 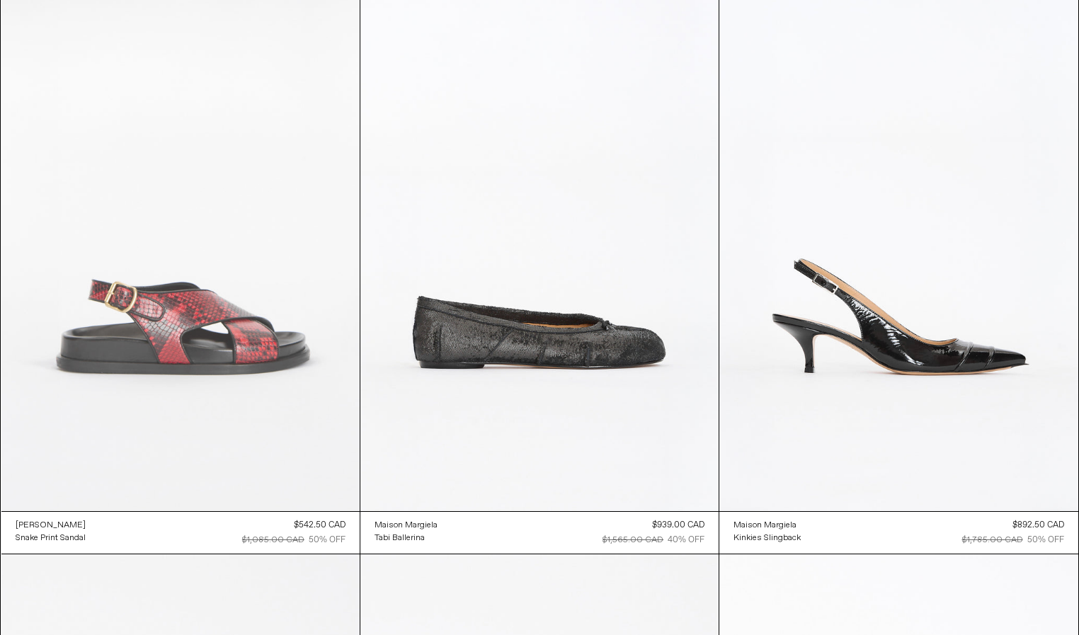 What do you see at coordinates (1038, 525) in the screenshot?
I see `div: $892.50 CAD` at bounding box center [1038, 525].